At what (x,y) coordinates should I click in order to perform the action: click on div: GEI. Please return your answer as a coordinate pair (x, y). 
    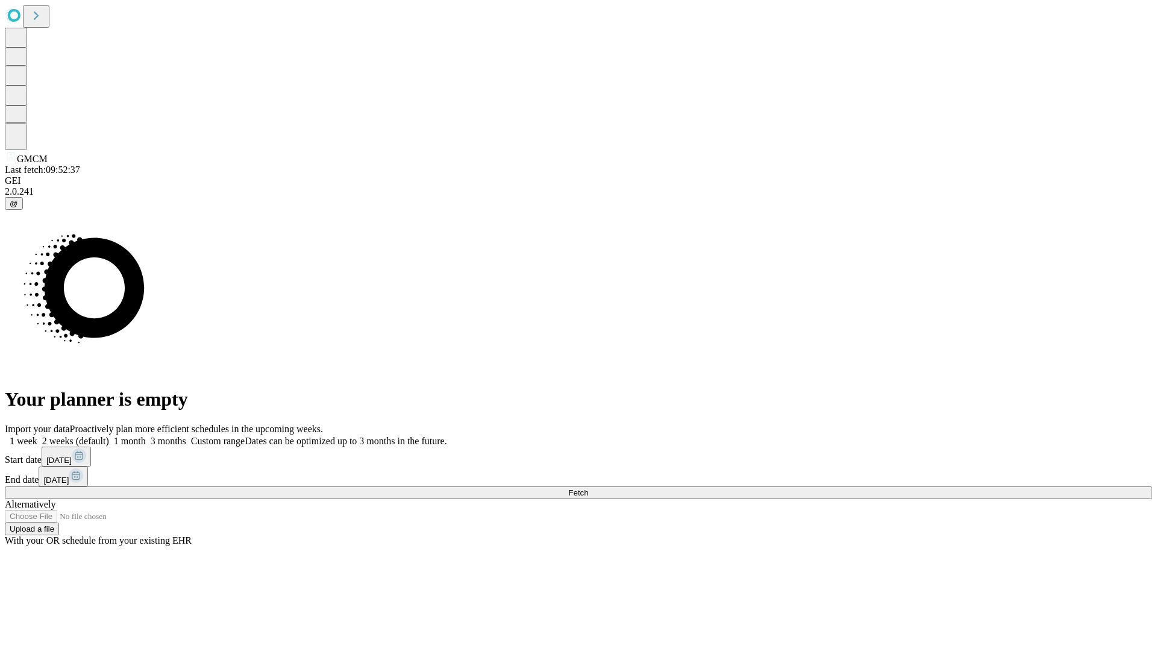
    Looking at the image, I should click on (578, 181).